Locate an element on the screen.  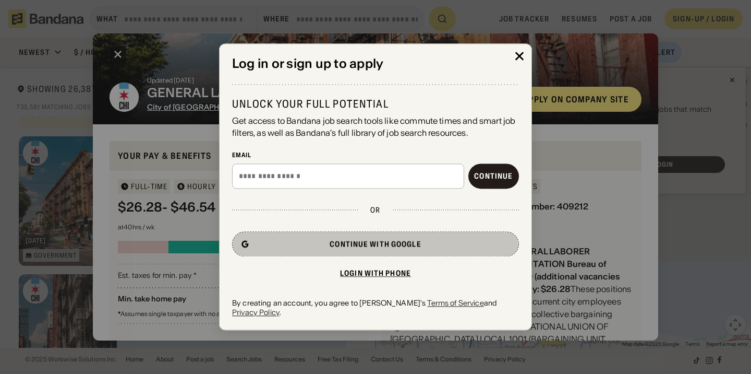
a: Terms of Service is located at coordinates (455, 303).